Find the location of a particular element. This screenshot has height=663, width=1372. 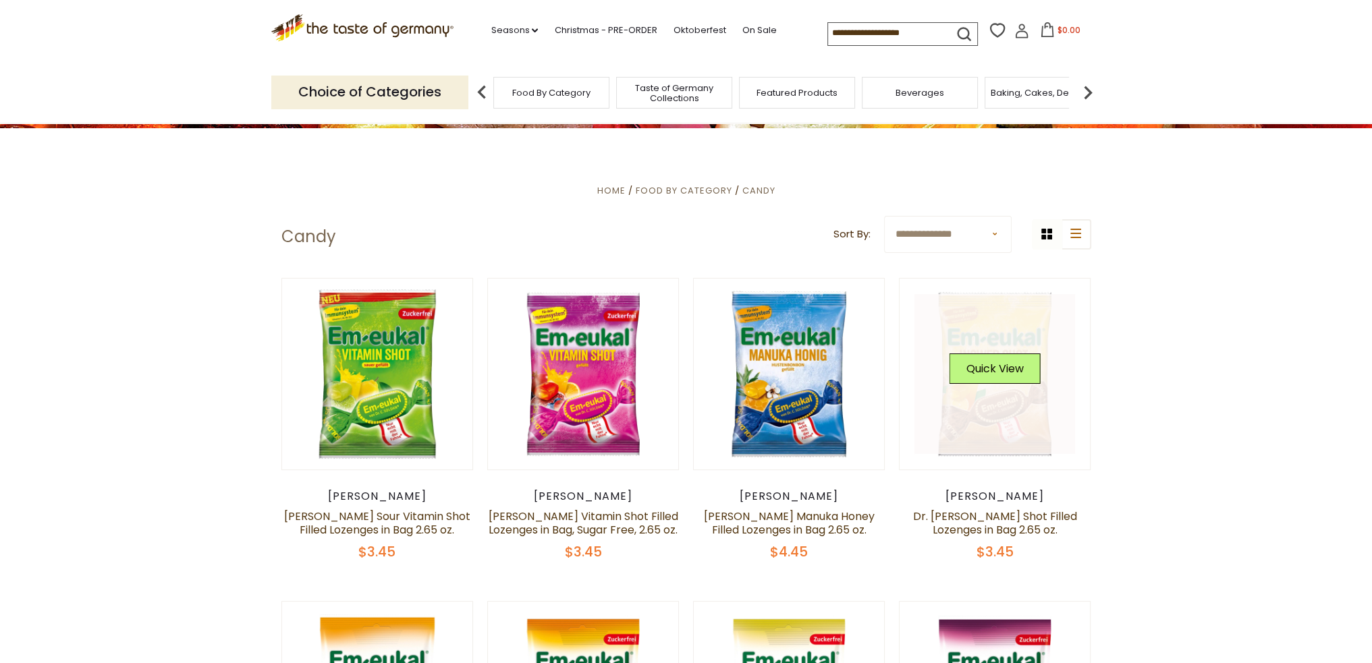

span: Baking, Cakes, Desserts is located at coordinates (1042, 92).